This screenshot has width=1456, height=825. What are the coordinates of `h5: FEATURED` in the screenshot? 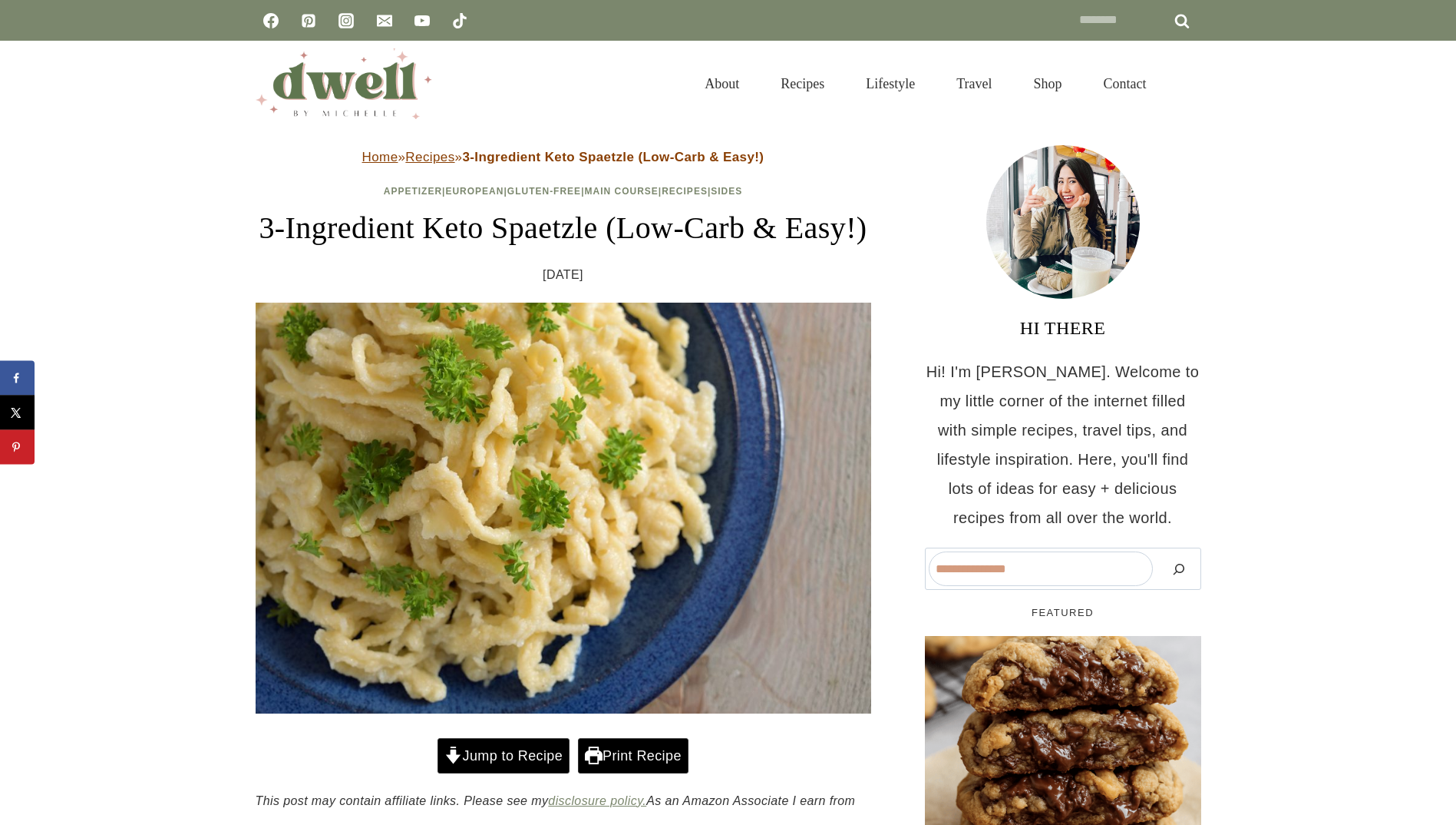 It's located at (1064, 613).